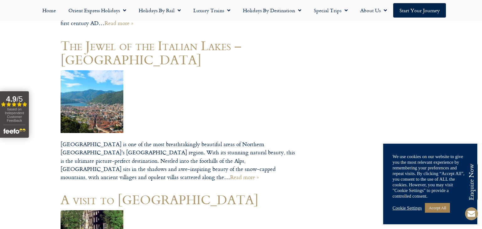 The height and width of the screenshot is (229, 482). I want to click on a: Orient Express Holidays, so click(97, 10).